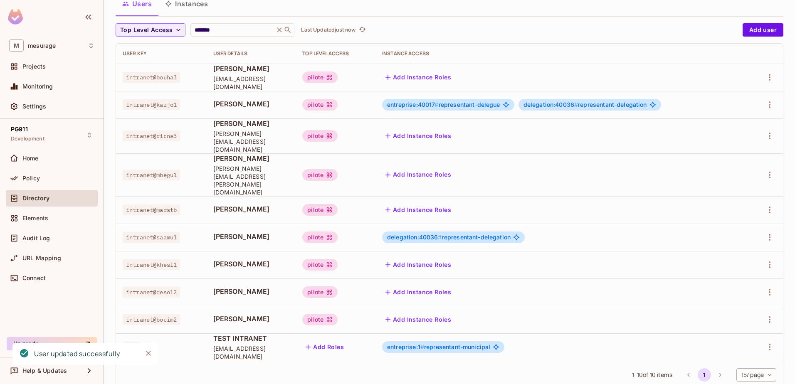 Image resolution: width=795 pixels, height=384 pixels. What do you see at coordinates (161, 54) in the screenshot?
I see `div: User Key` at bounding box center [161, 54].